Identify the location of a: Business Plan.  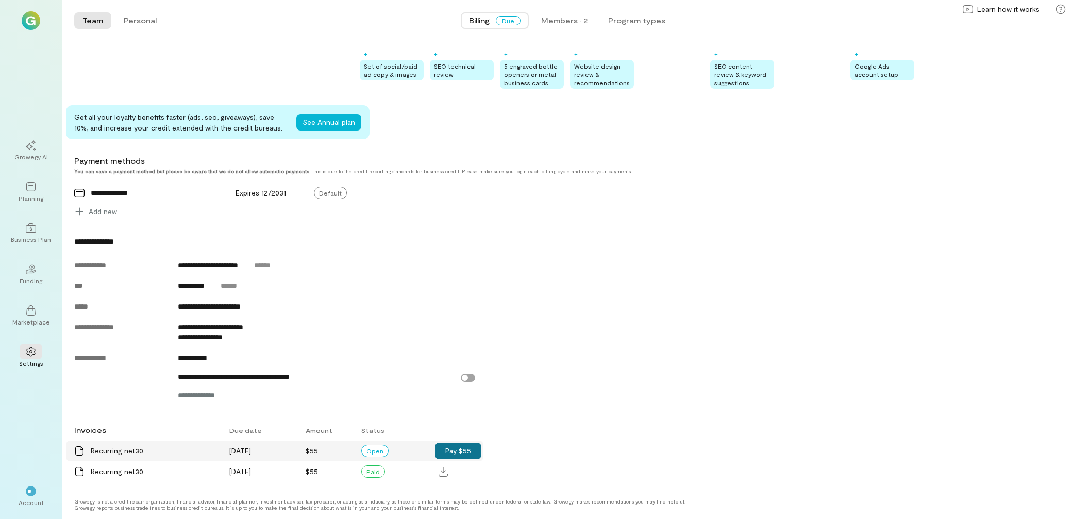
(31, 233).